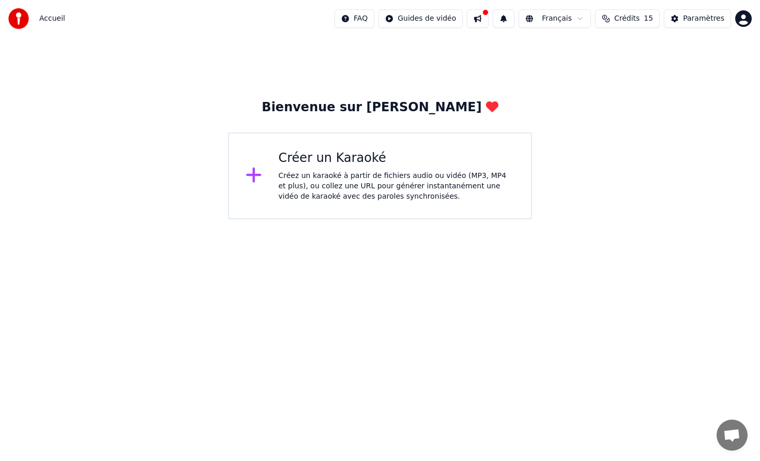 This screenshot has width=760, height=461. Describe the element at coordinates (627, 19) in the screenshot. I see `span: Crédits` at that location.